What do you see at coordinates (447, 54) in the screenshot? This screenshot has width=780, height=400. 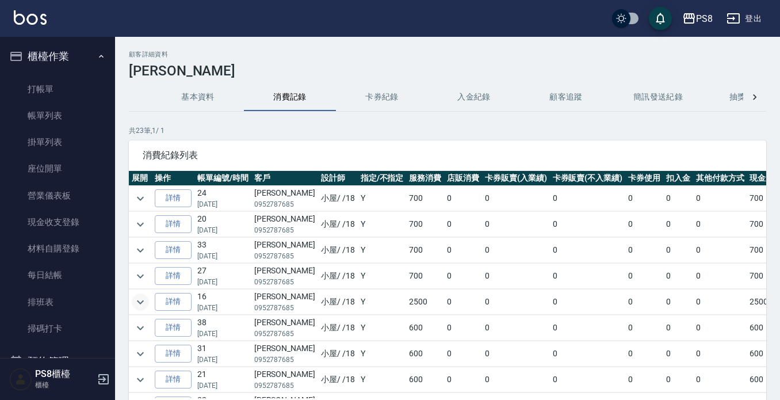 I see `h2: 顧客詳細資料` at bounding box center [447, 54].